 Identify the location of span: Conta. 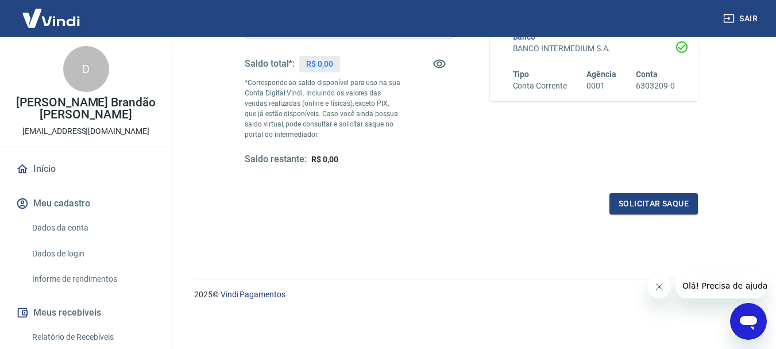
(647, 74).